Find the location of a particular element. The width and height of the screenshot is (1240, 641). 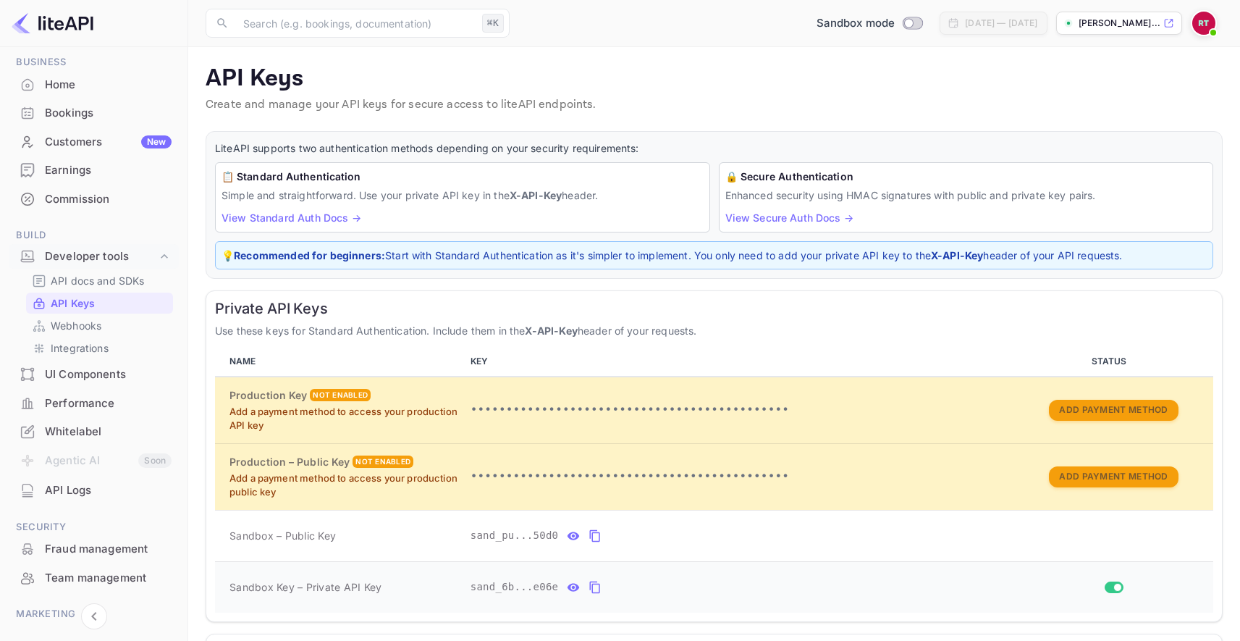

span: sand_6b...e06e is located at coordinates (515, 587).